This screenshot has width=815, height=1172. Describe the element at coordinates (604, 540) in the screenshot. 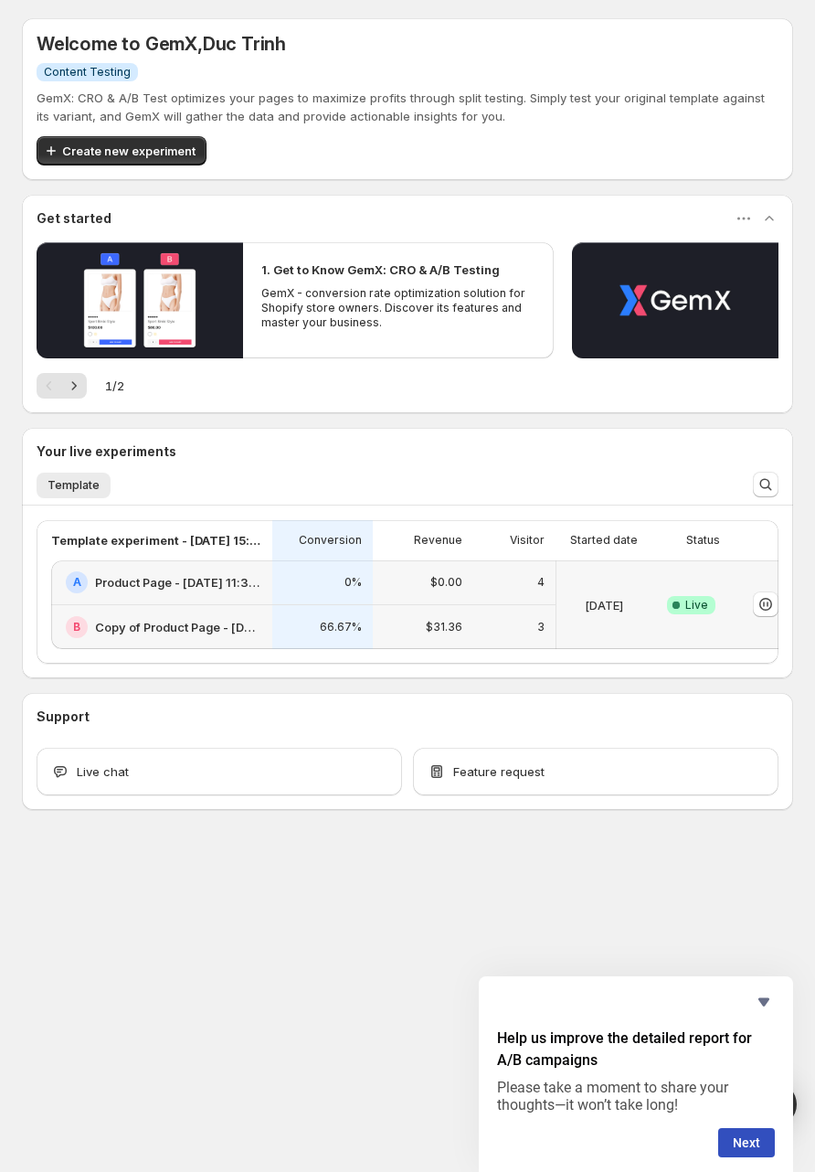

I see `p: Started date` at that location.